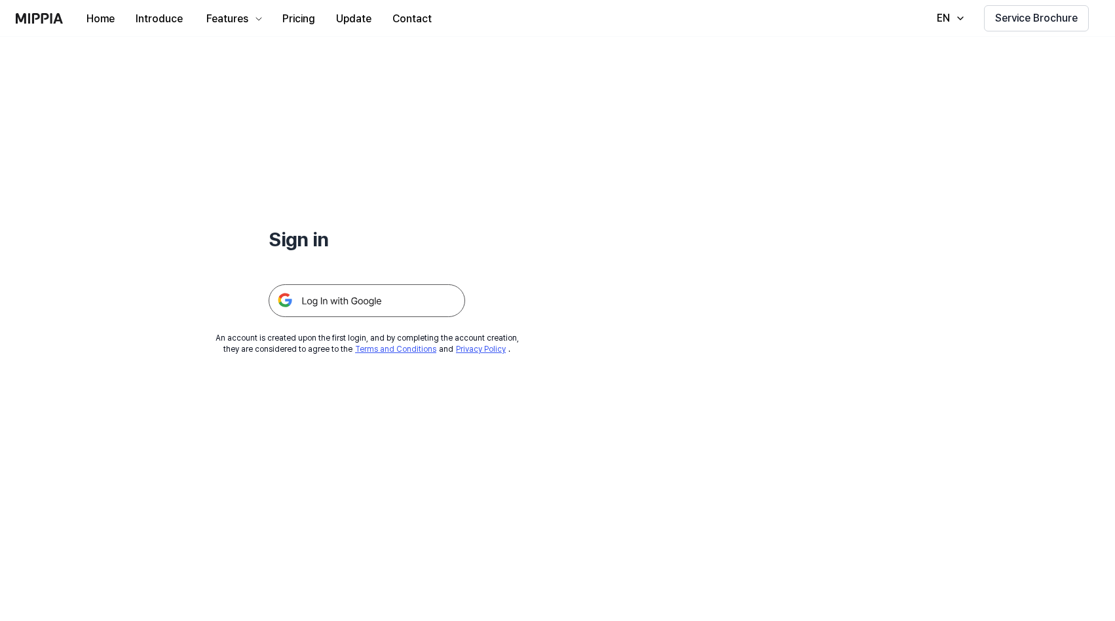 This screenshot has height=621, width=1115. I want to click on button: Update, so click(354, 19).